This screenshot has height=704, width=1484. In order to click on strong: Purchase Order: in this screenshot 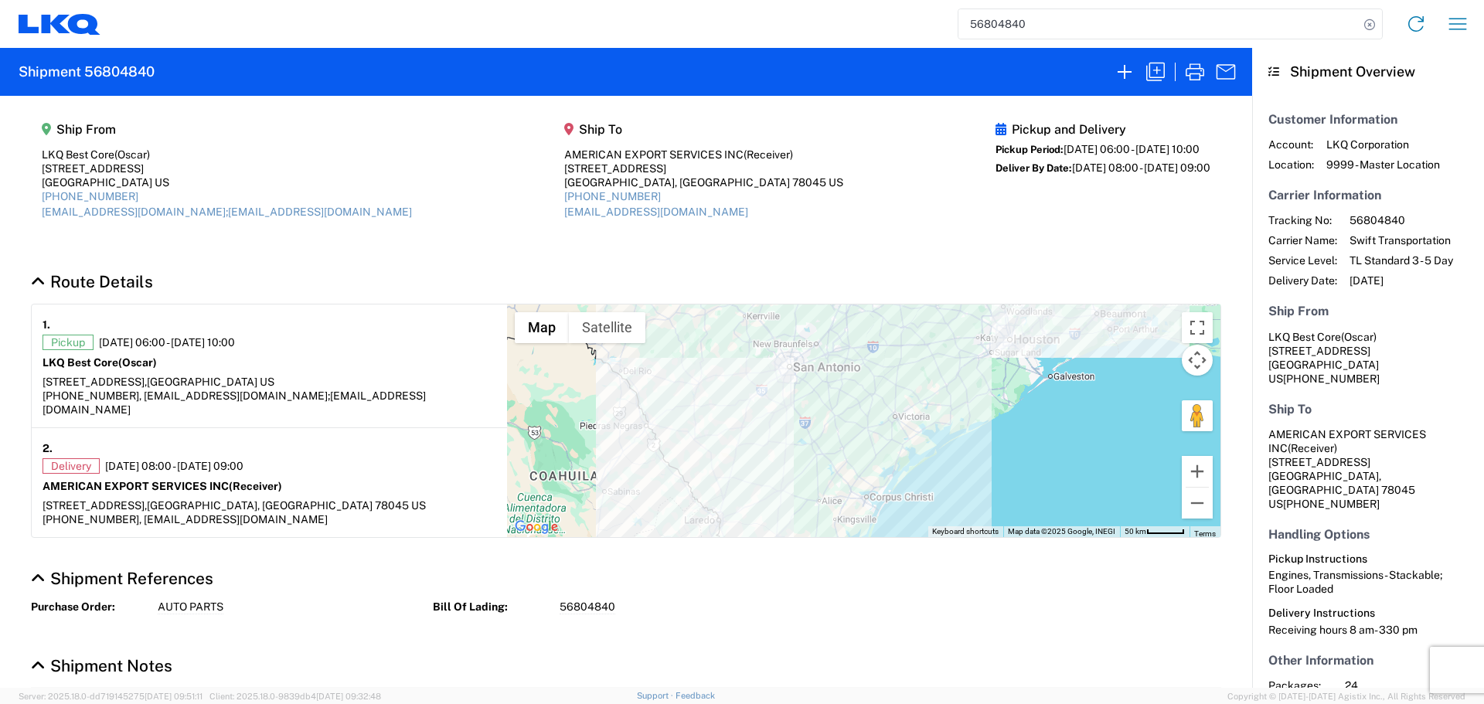, I will do `click(89, 607)`.